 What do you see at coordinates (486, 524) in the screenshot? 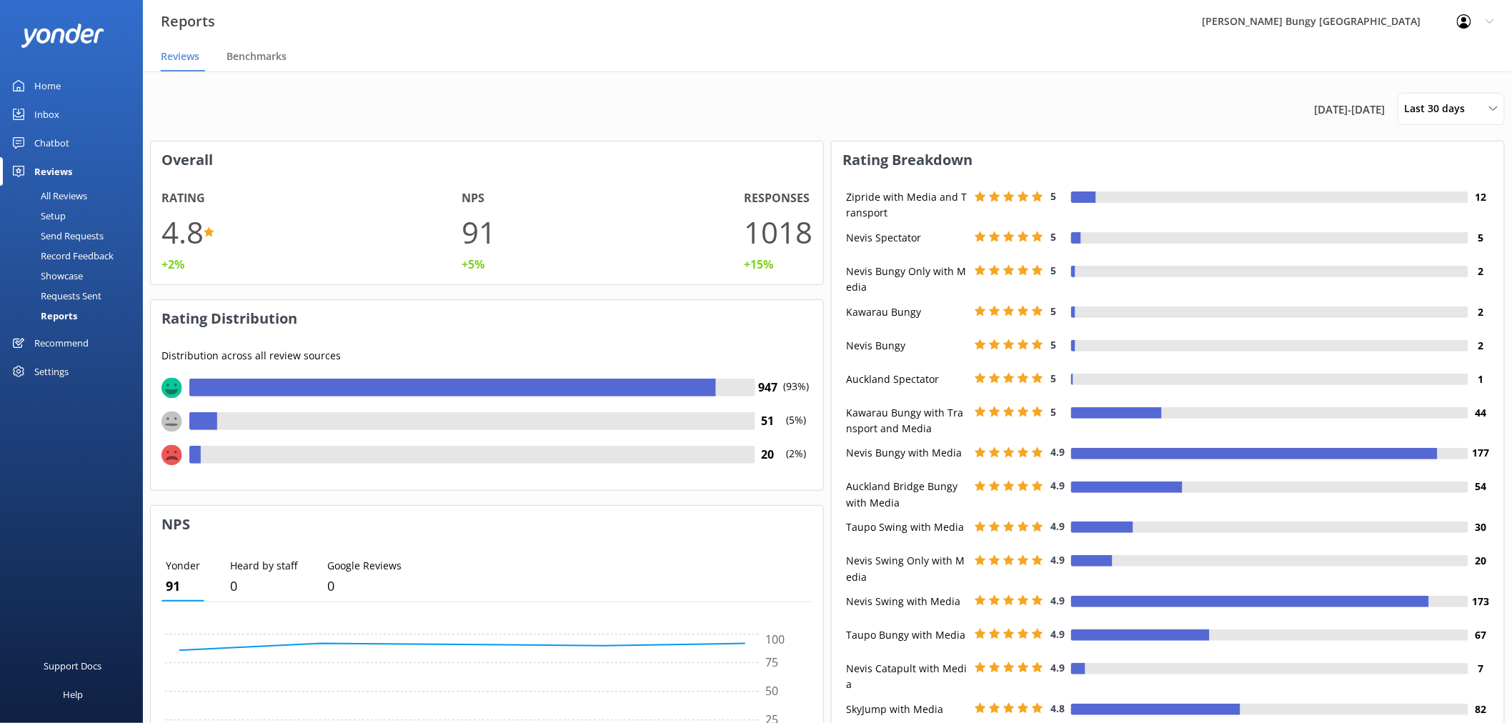
I see `h3: NPS` at bounding box center [486, 524].